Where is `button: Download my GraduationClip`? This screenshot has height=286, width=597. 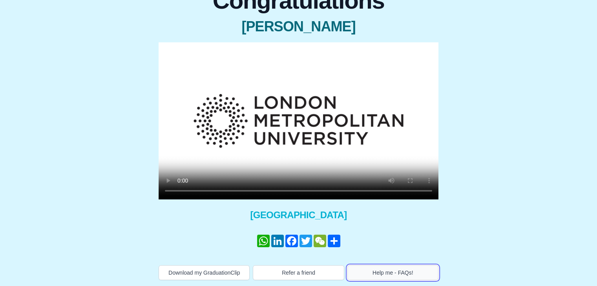 button: Download my GraduationClip is located at coordinates (204, 273).